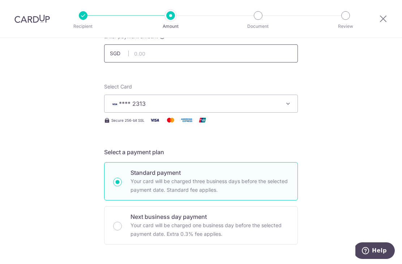 The height and width of the screenshot is (264, 402). I want to click on p: Your card will be charged one business day before the selected payment date. Extra 0.3% fee applies., so click(209, 230).